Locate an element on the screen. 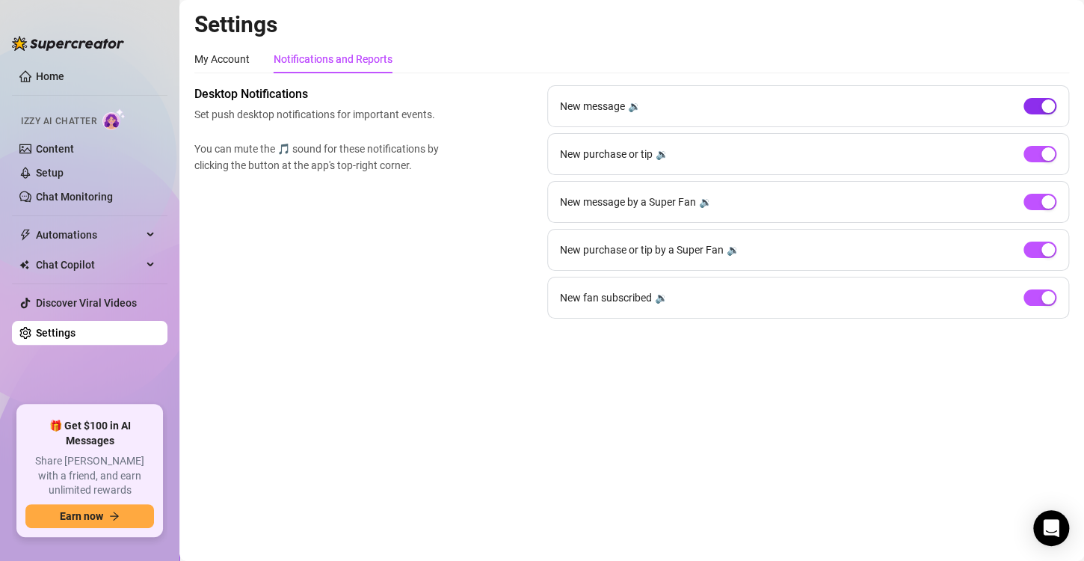 Image resolution: width=1084 pixels, height=561 pixels. div: My Account is located at coordinates (222, 59).